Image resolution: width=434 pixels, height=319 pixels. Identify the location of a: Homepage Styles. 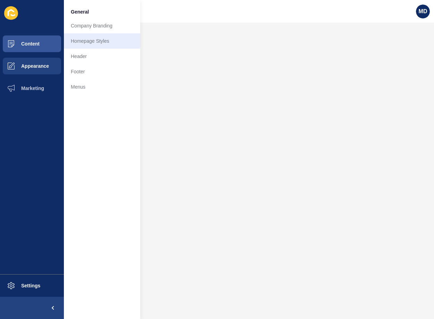
(102, 41).